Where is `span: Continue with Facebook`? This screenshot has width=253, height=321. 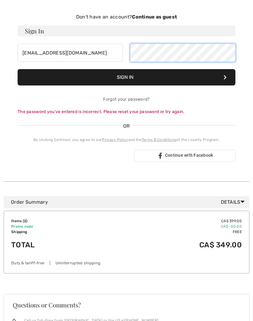
span: Continue with Facebook is located at coordinates (189, 155).